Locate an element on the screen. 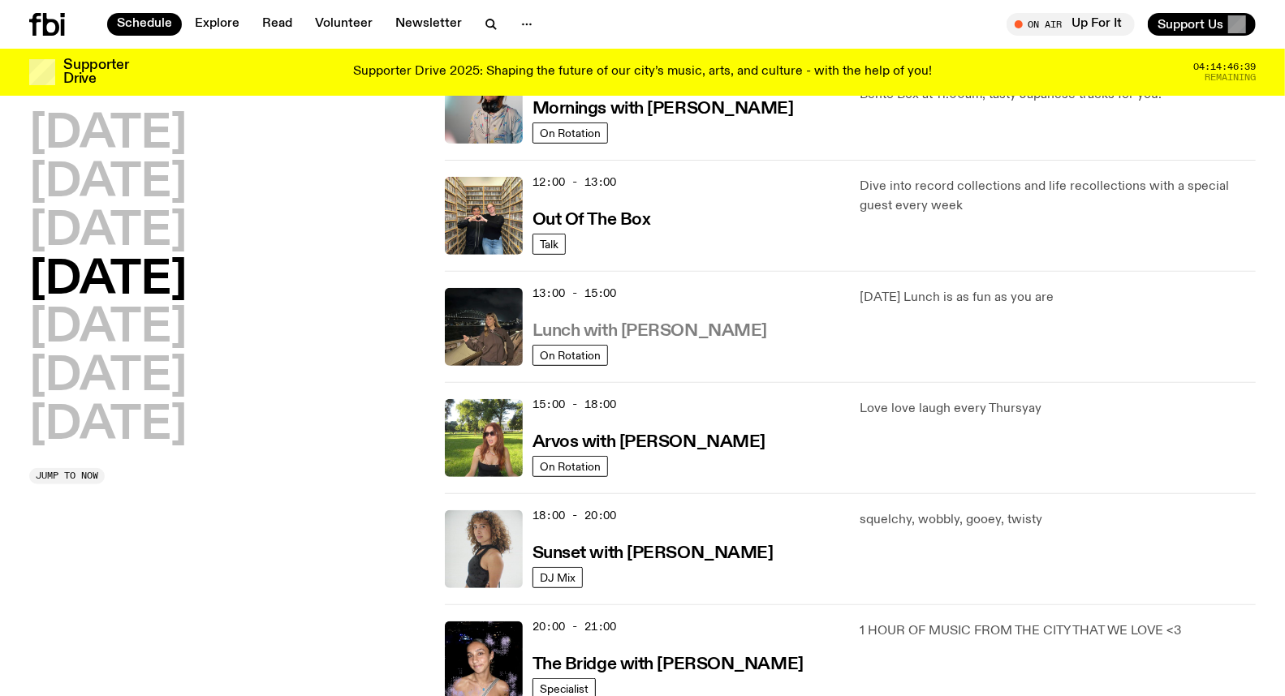 This screenshot has width=1285, height=696. span: 18:00 - 20:00 is located at coordinates (575, 515).